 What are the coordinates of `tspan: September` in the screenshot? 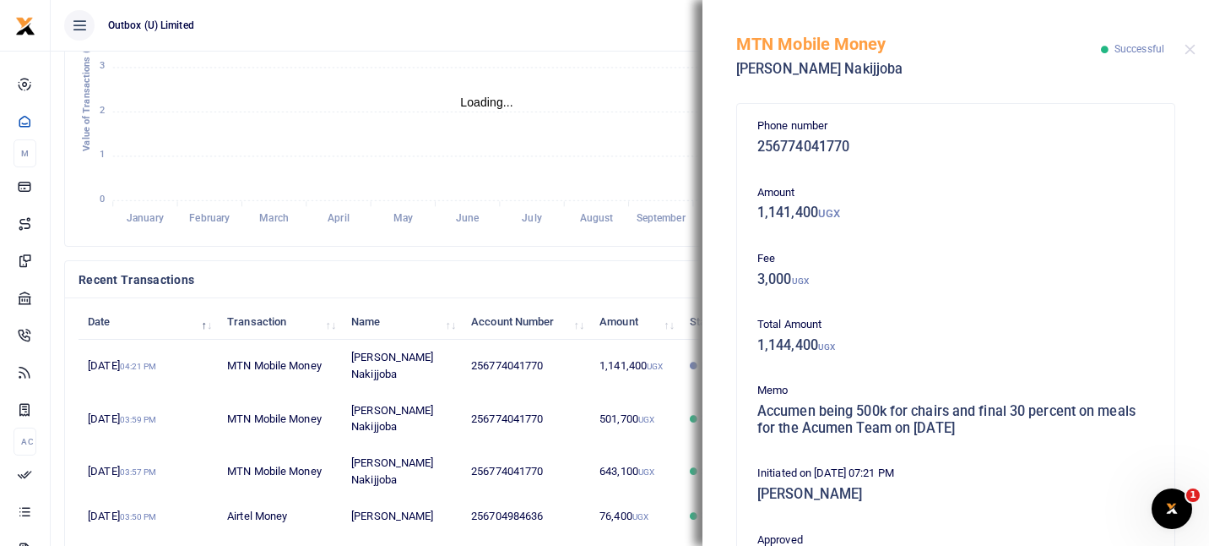 It's located at (661, 219).